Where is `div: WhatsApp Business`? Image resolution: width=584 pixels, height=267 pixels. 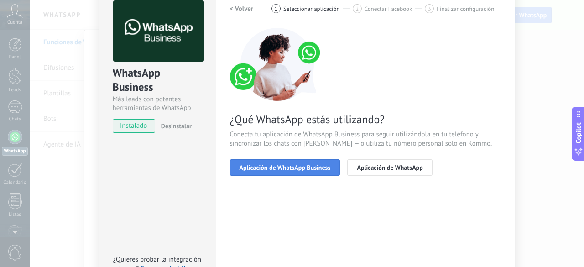 div: WhatsApp Business is located at coordinates (157, 80).